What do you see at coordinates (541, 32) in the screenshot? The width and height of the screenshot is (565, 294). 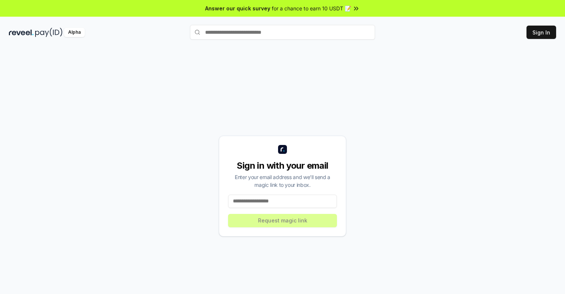 I see `button: Sign In` at bounding box center [541, 32].